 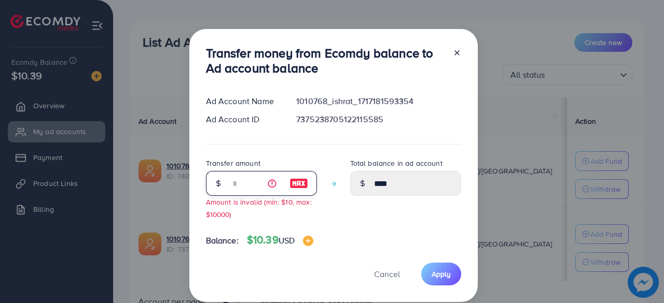 What do you see at coordinates (243, 101) in the screenshot?
I see `div: Ad Account Name` at bounding box center [243, 101].